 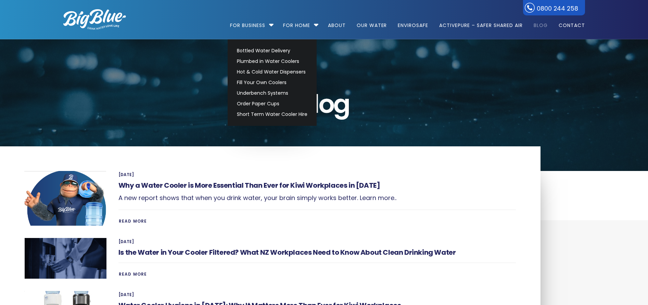 What do you see at coordinates (272, 82) in the screenshot?
I see `a: Fill Your Own Coolers` at bounding box center [272, 82].